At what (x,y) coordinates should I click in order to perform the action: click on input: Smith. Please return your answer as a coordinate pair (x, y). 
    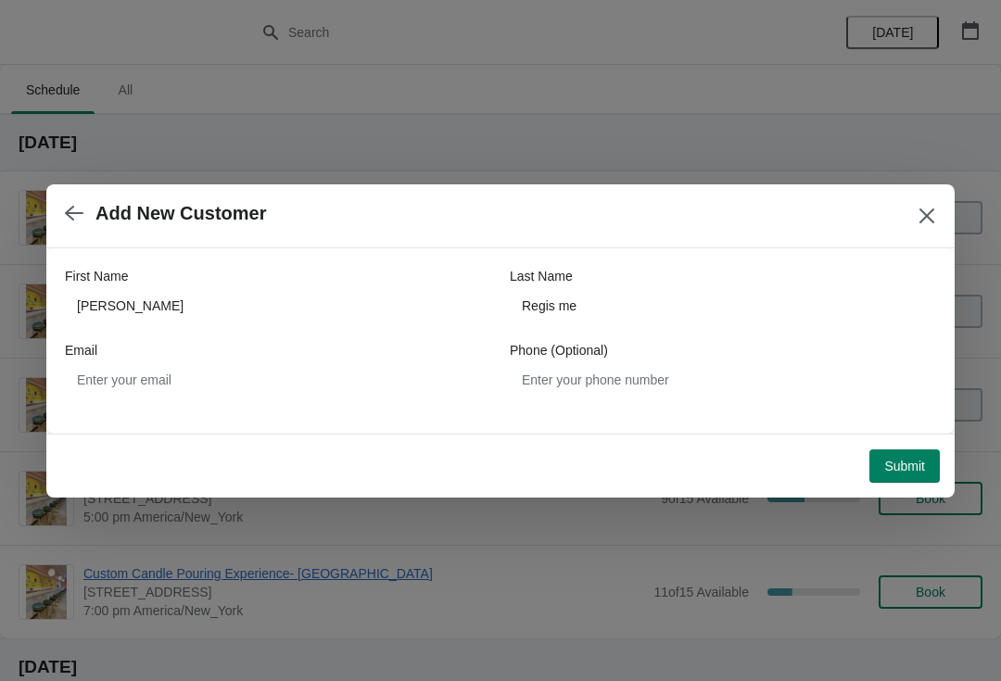
    Looking at the image, I should click on (723, 306).